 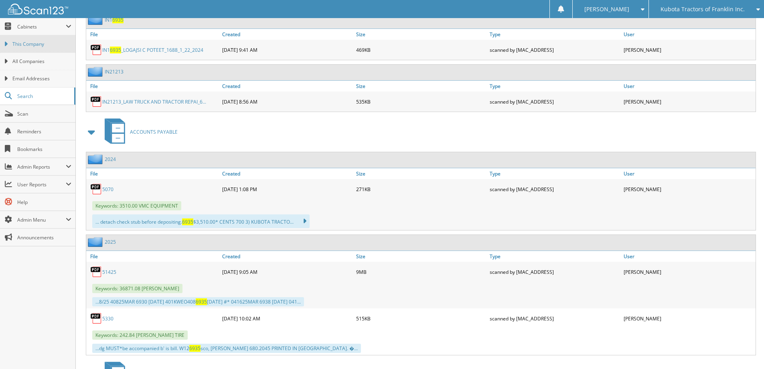 What do you see at coordinates (44, 96) in the screenshot?
I see `span: Search` at bounding box center [44, 96].